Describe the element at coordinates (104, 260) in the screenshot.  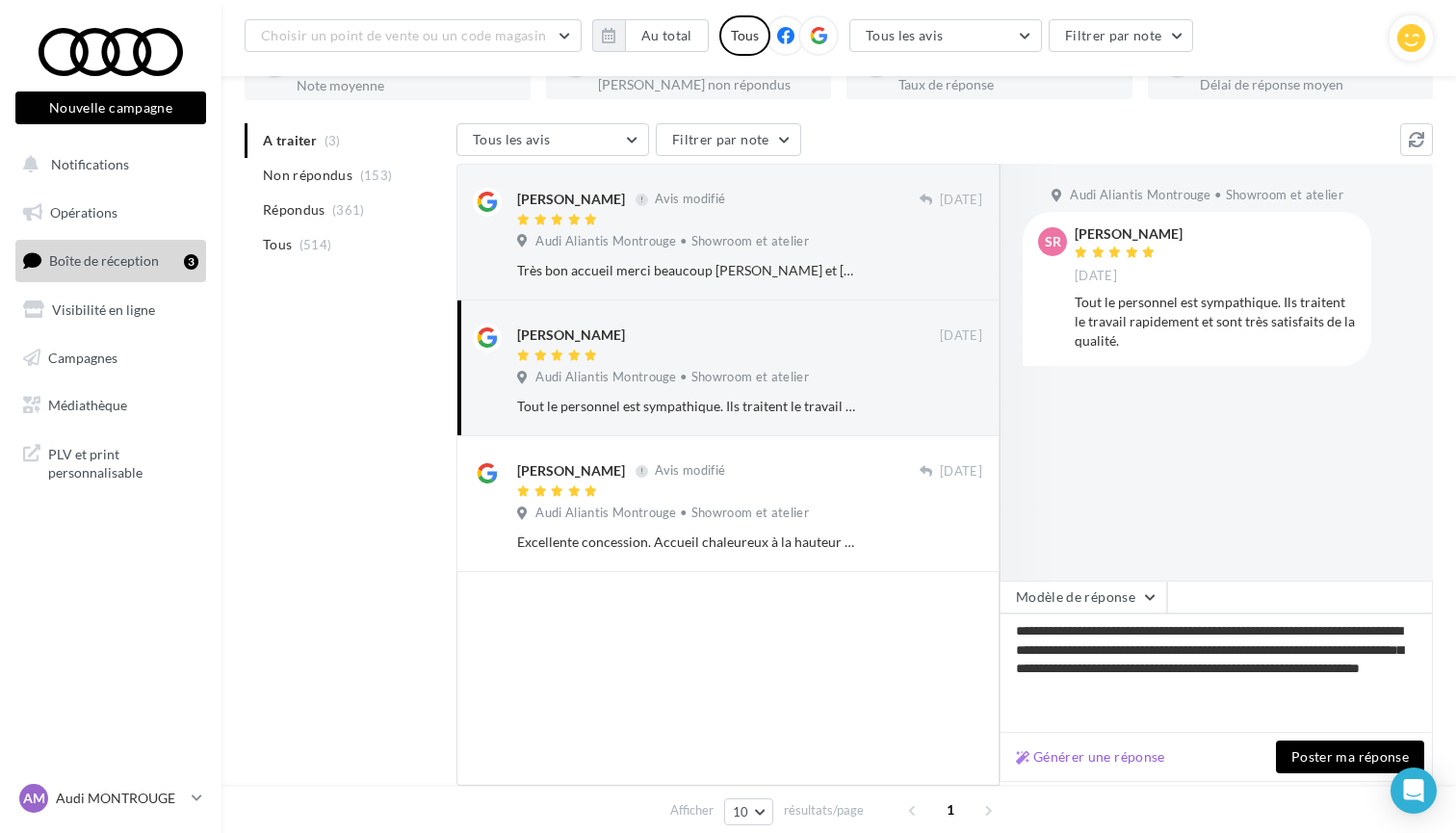
I see `span: Boîte de réception` at that location.